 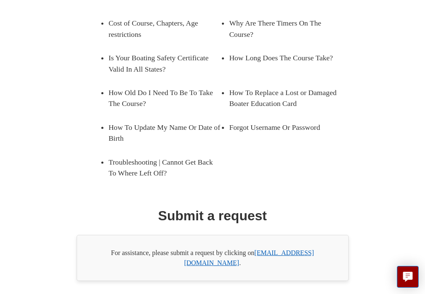 What do you see at coordinates (285, 98) in the screenshot?
I see `a: How To Replace a Lost or Damaged Boater Education Card` at bounding box center [285, 98].